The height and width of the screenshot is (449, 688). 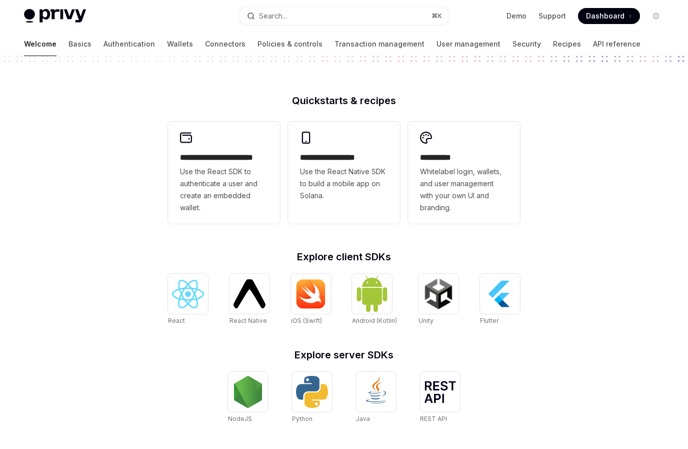 I want to click on button: Toggle dark mode, so click(x=656, y=16).